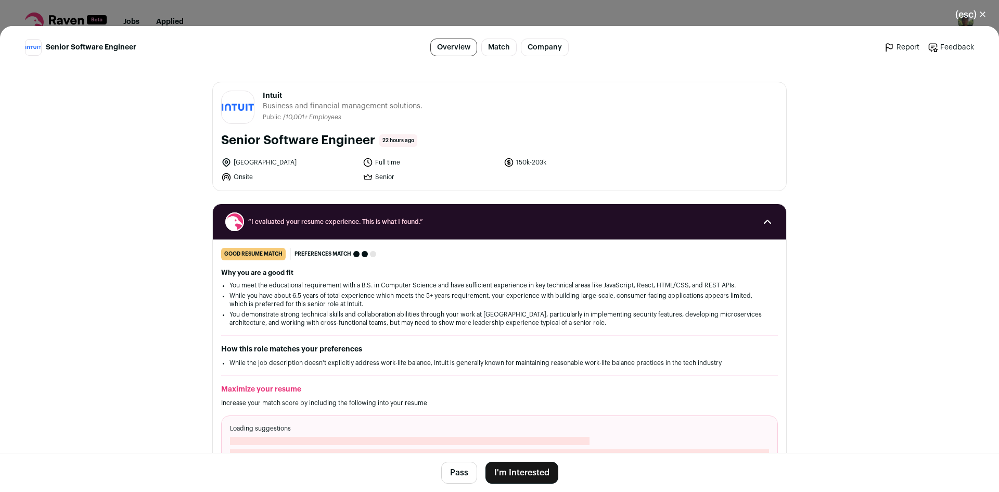 Image resolution: width=999 pixels, height=492 pixels. Describe the element at coordinates (499, 222) in the screenshot. I see `span: “I evaluated your resume experience. This is what I found.”` at that location.